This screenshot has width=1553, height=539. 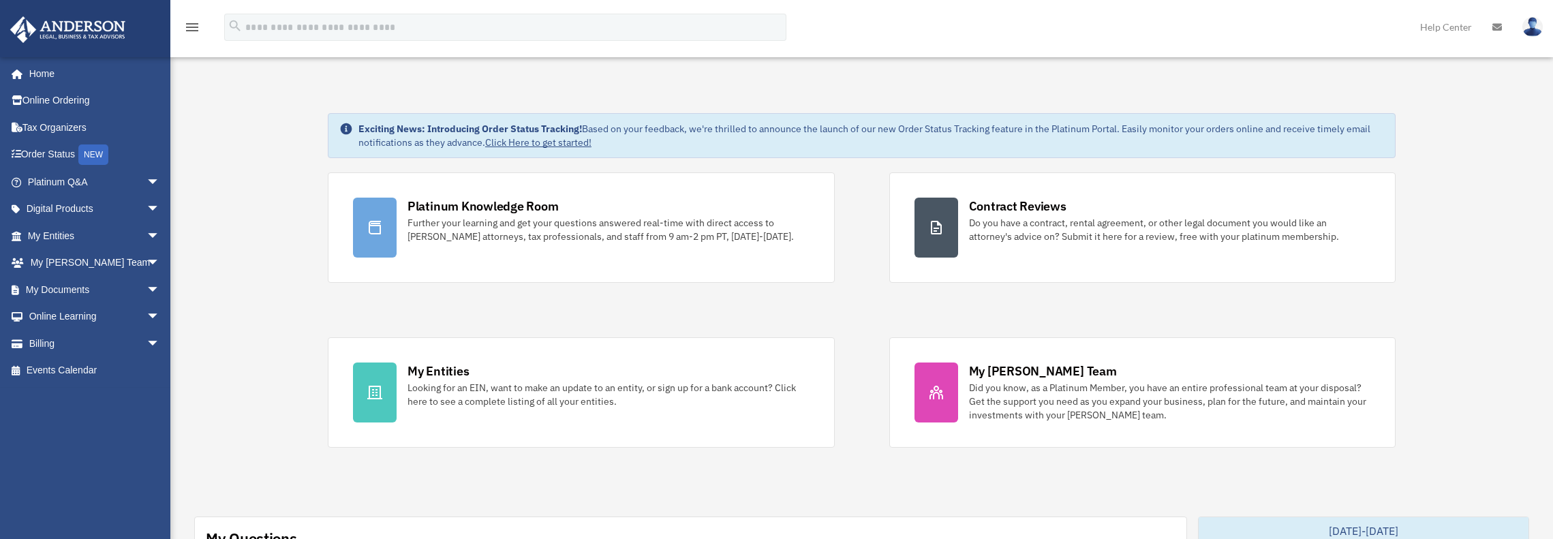 What do you see at coordinates (95, 209) in the screenshot?
I see `a: Digital Productsarrow_drop_down` at bounding box center [95, 209].